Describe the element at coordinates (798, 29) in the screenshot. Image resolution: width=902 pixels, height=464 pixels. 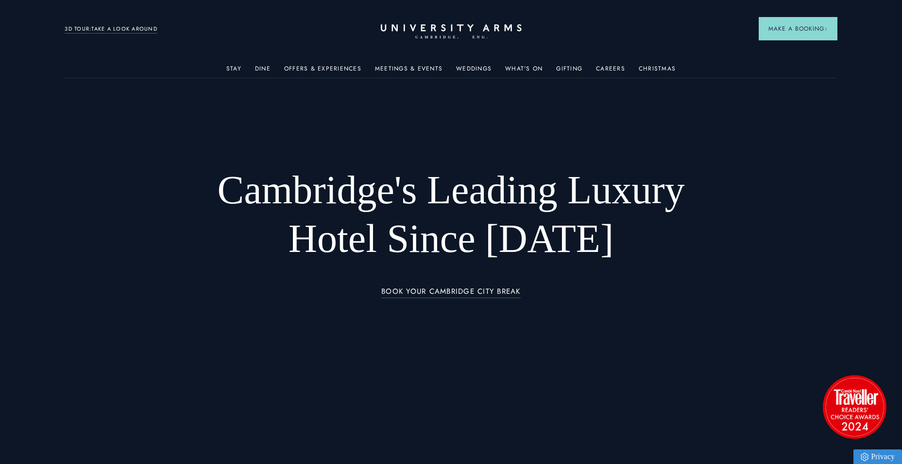
I see `button: Make a BookingArrow icon` at that location.